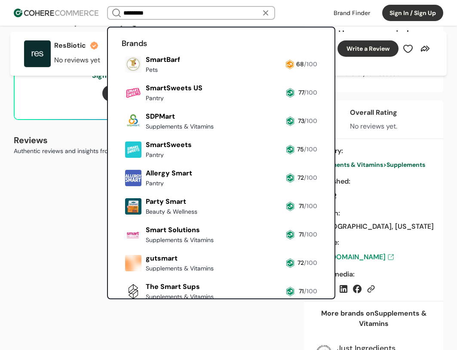 This screenshot has height=350, width=457. What do you see at coordinates (373, 151) in the screenshot?
I see `div: Category :` at bounding box center [373, 151].